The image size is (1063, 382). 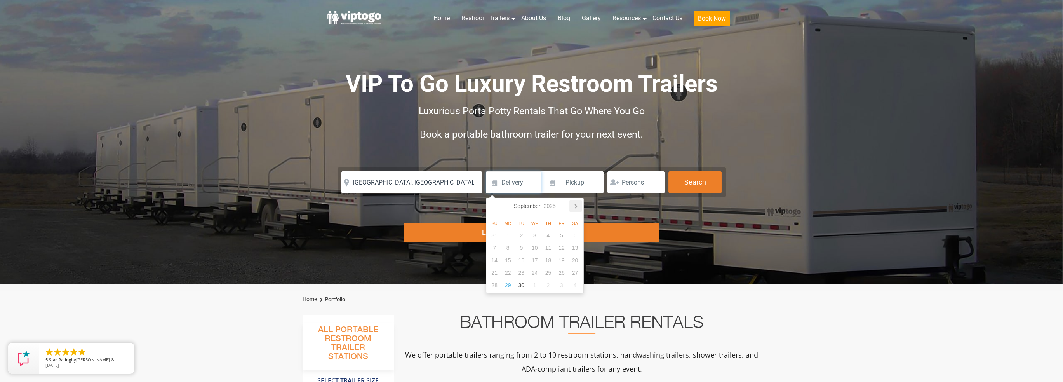 I want to click on div: 12, so click(x=561, y=248).